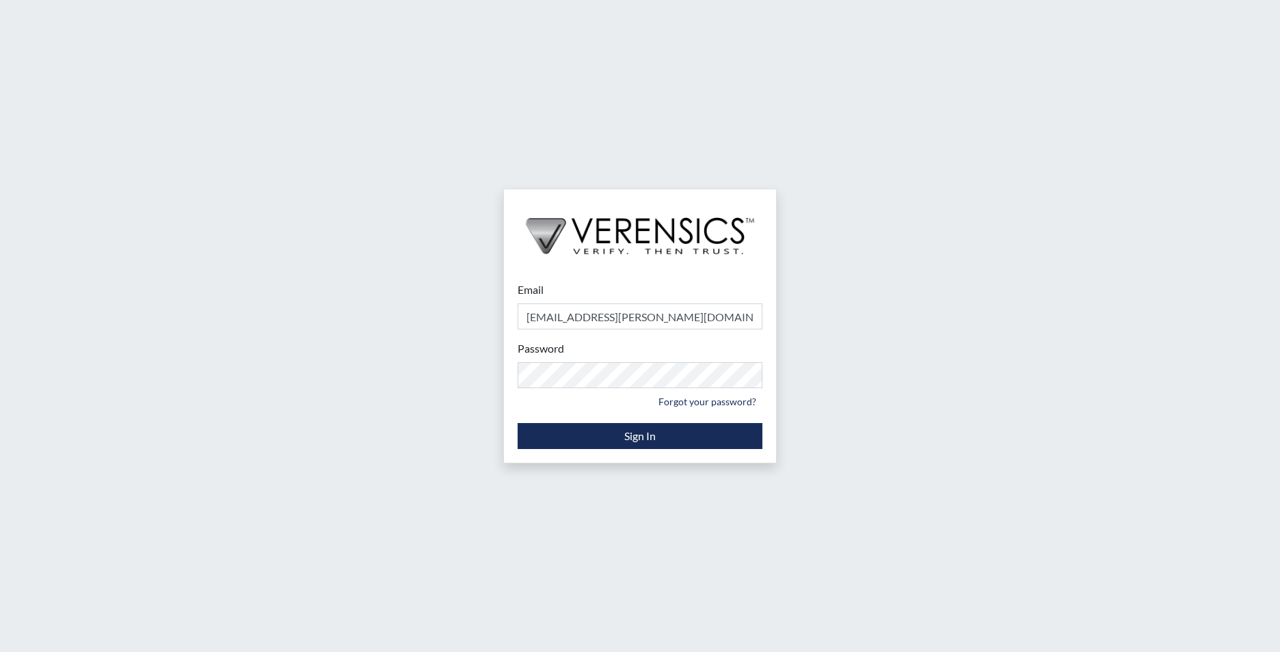 The image size is (1280, 652). Describe the element at coordinates (707, 401) in the screenshot. I see `a: Forgot your password?` at that location.